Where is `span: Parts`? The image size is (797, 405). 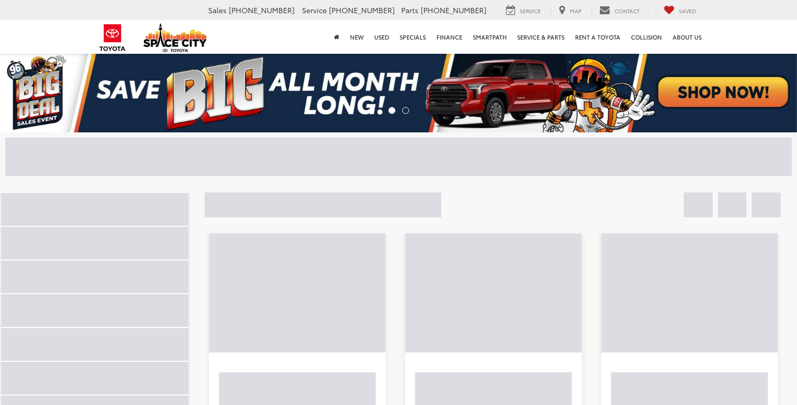
span: Parts is located at coordinates (410, 10).